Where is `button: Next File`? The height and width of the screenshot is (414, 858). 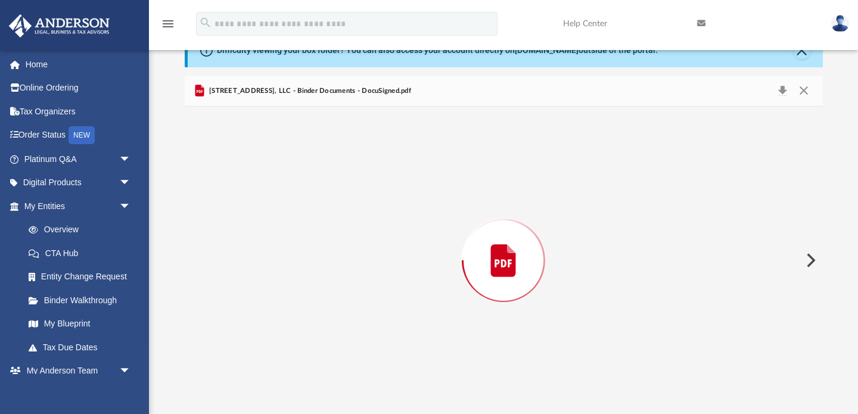 button: Next File is located at coordinates (810, 260).